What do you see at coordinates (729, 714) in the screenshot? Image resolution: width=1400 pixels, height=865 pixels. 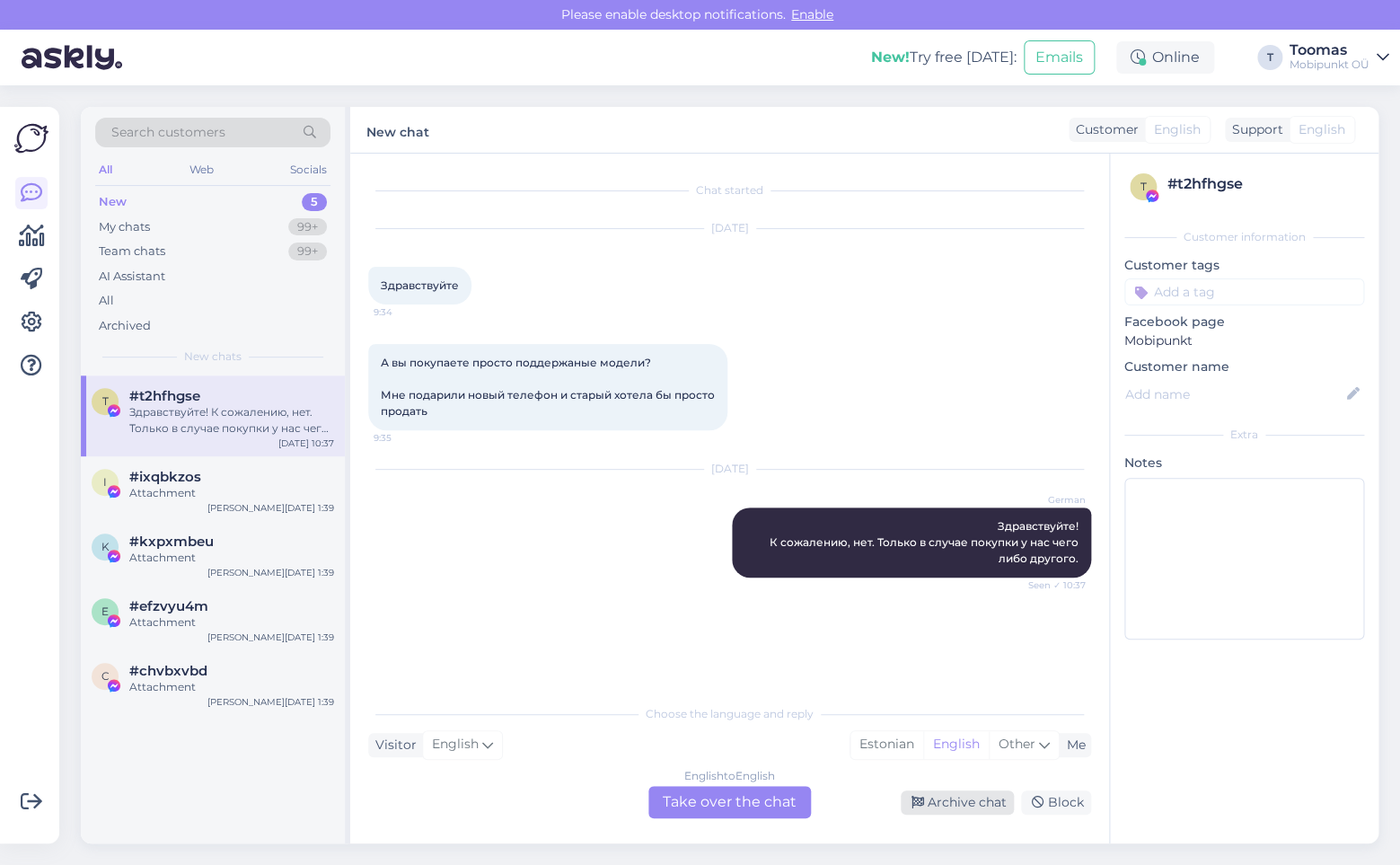 I see `div: Choose the language and reply` at bounding box center [729, 714].